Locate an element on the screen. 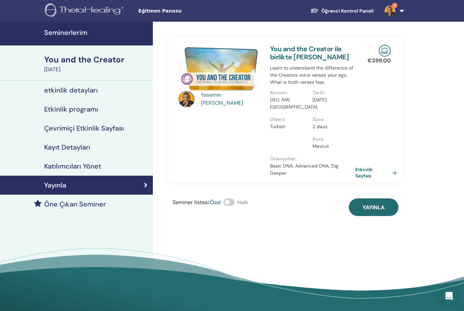 This screenshot has width=464, height=311. img: You and the Creator is located at coordinates (220, 69).